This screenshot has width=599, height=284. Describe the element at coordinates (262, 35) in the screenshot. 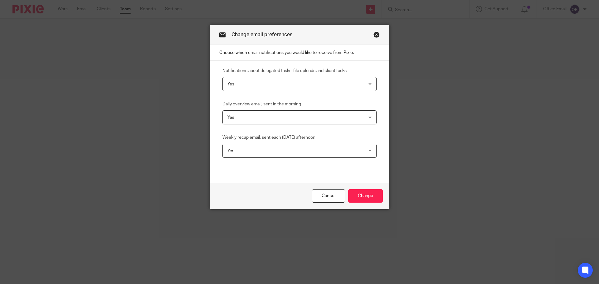

I see `span: Change email preferences` at that location.